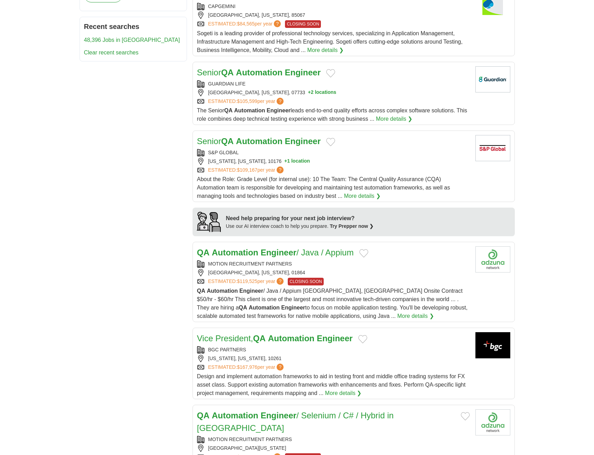 The height and width of the screenshot is (455, 594). What do you see at coordinates (247, 367) in the screenshot?
I see `span: $167,976` at bounding box center [247, 367].